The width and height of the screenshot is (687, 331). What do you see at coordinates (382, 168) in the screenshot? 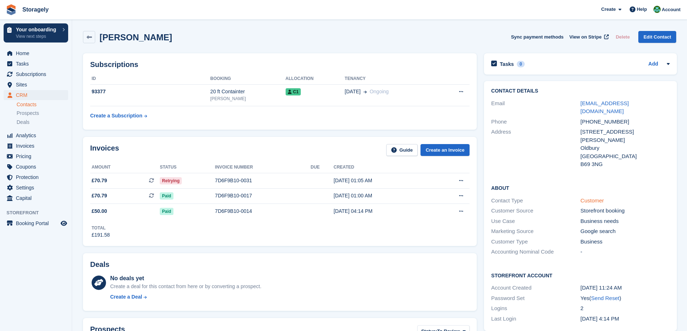
I see `th: Created` at bounding box center [382, 168].